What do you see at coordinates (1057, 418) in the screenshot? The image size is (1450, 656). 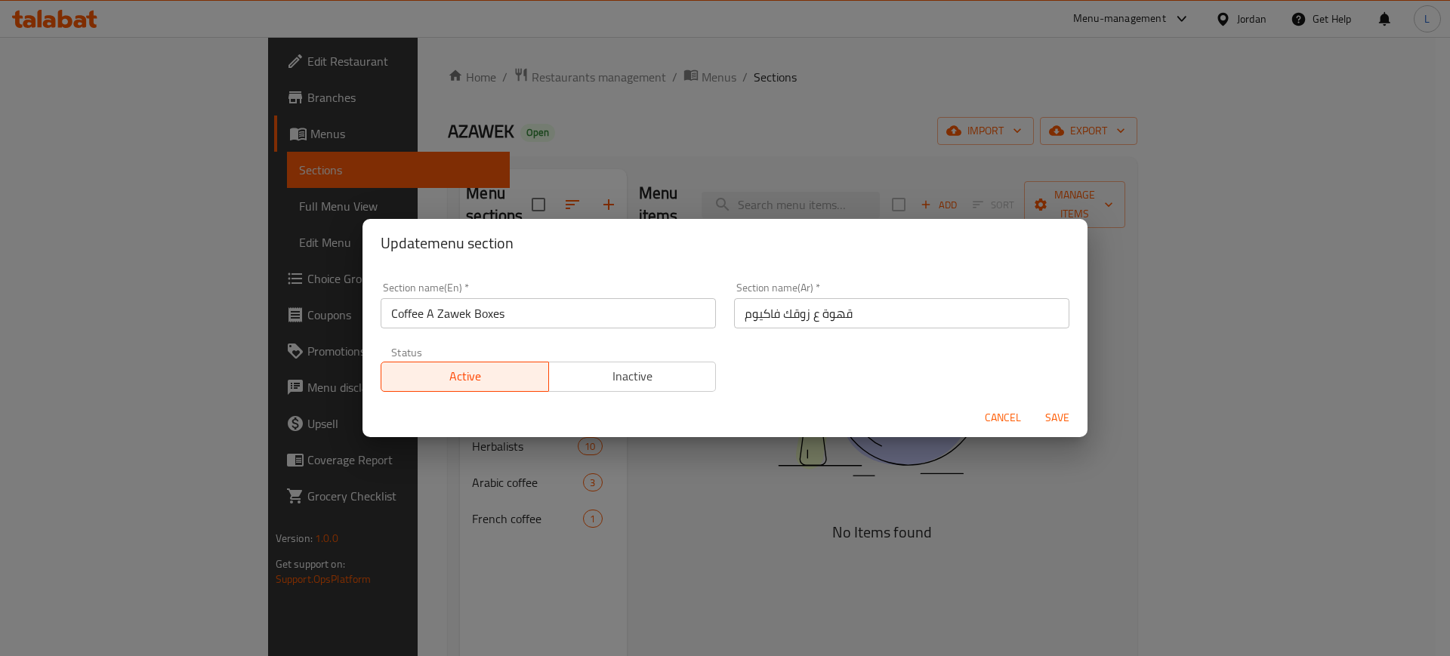 I see `button: Save` at bounding box center [1057, 418].